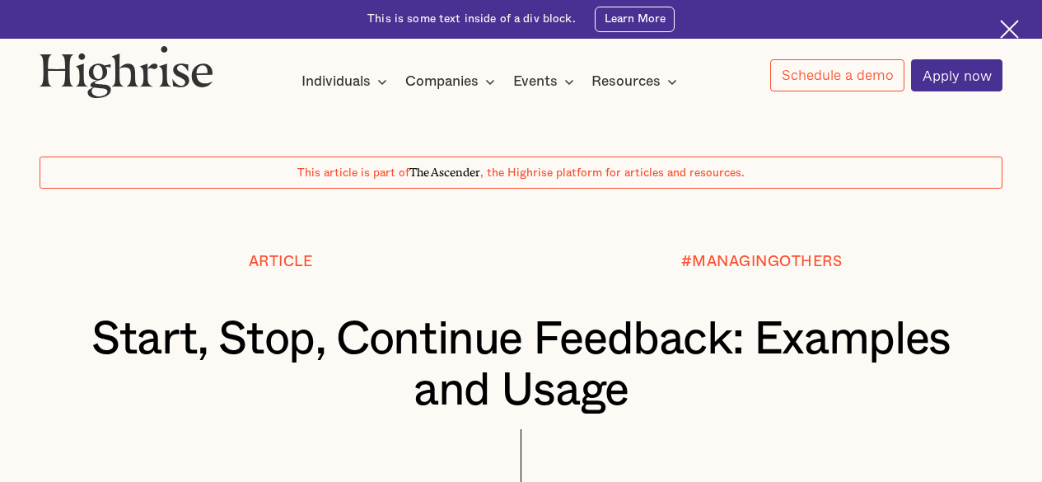 Image resolution: width=1042 pixels, height=482 pixels. What do you see at coordinates (281, 262) in the screenshot?
I see `div: Article` at bounding box center [281, 262].